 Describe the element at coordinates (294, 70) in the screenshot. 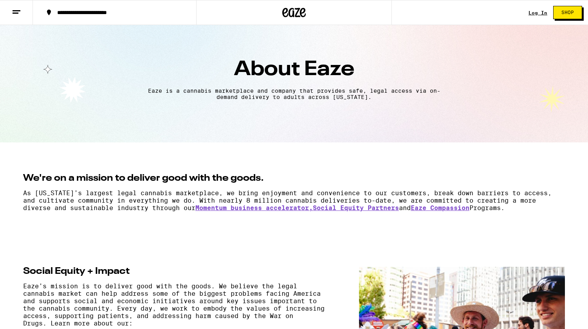

I see `h1: About Eaze` at that location.